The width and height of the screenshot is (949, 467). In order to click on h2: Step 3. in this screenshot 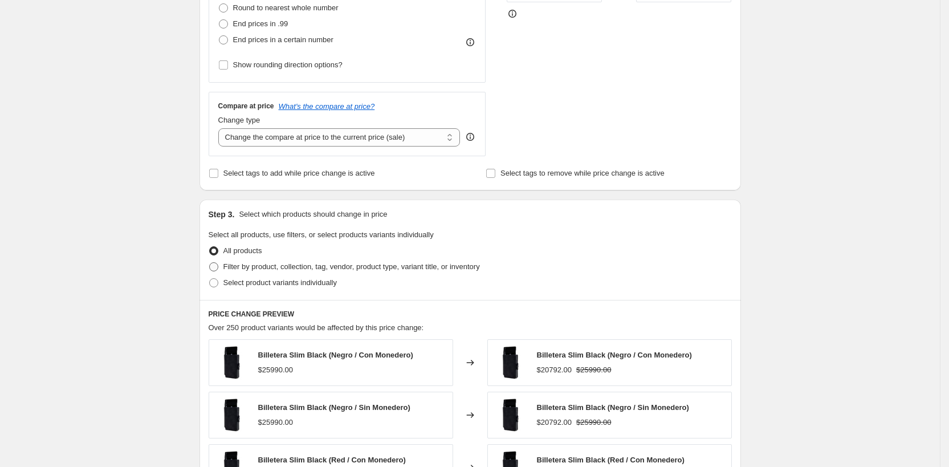, I will do `click(222, 214)`.